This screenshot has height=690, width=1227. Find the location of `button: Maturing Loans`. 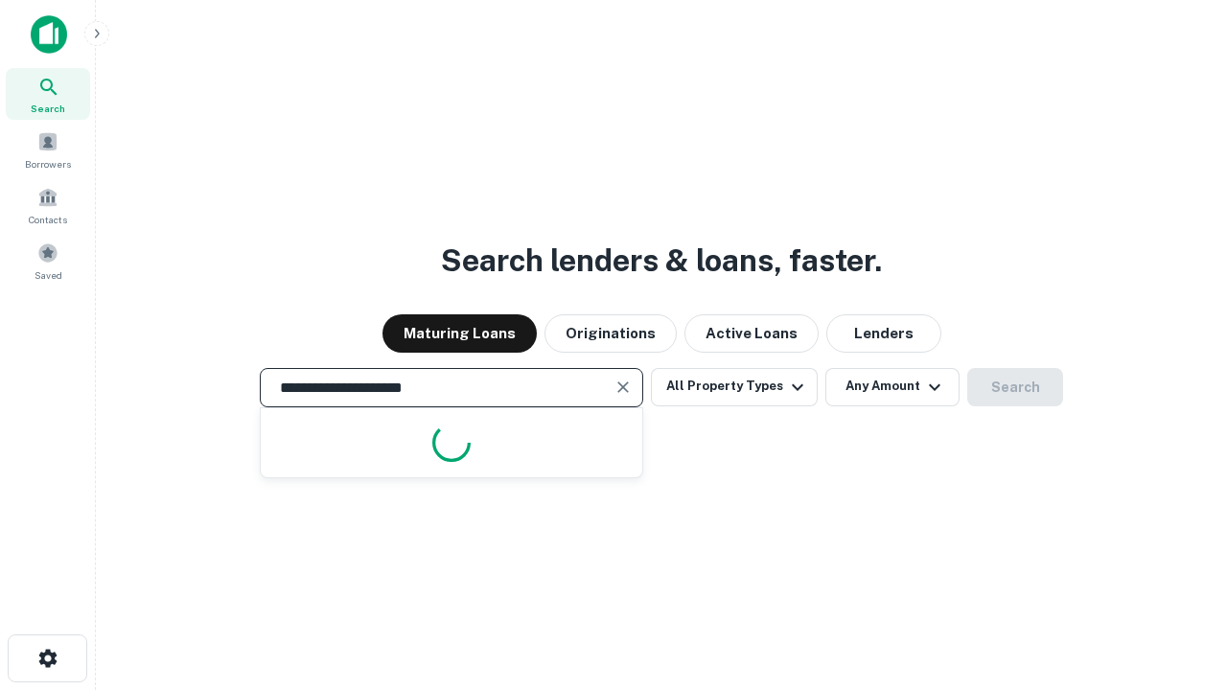

button: Maturing Loans is located at coordinates (459, 334).